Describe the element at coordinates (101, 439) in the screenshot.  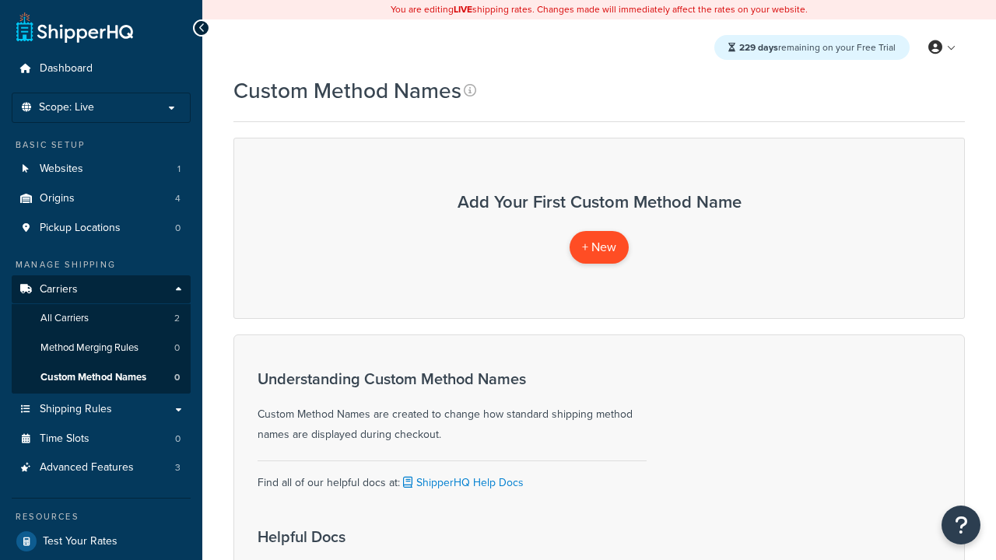
I see `a: Time Slots 0` at that location.